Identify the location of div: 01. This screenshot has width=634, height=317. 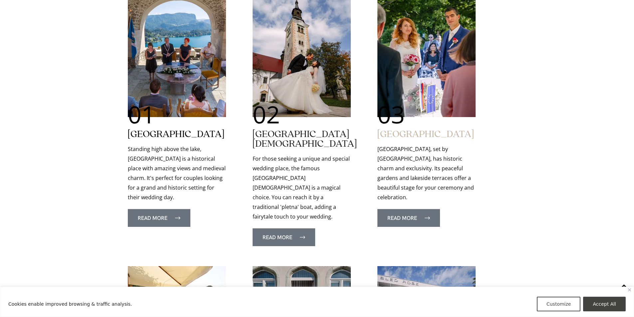
(177, 114).